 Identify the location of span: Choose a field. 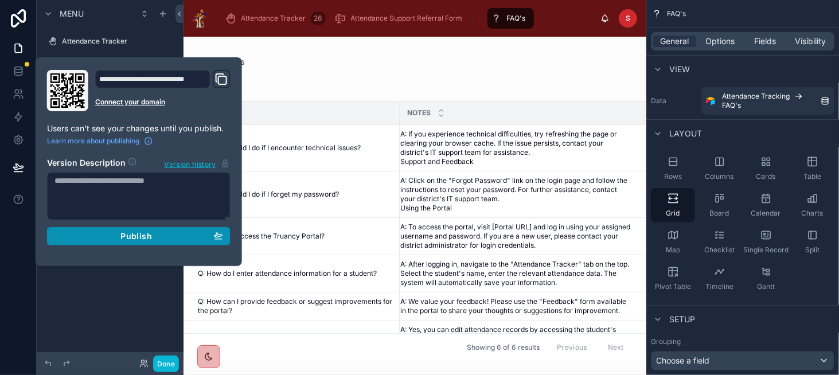
(683, 360).